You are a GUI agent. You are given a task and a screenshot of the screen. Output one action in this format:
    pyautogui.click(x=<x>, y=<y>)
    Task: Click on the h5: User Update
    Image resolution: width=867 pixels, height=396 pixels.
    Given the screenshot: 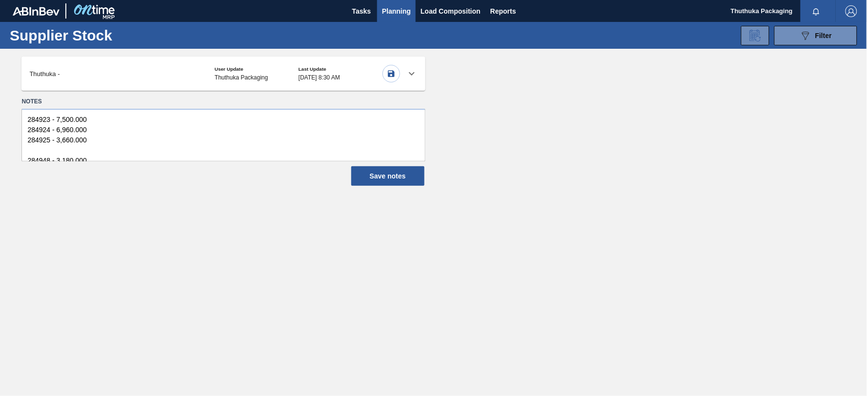 What is the action you would take?
    pyautogui.click(x=257, y=69)
    